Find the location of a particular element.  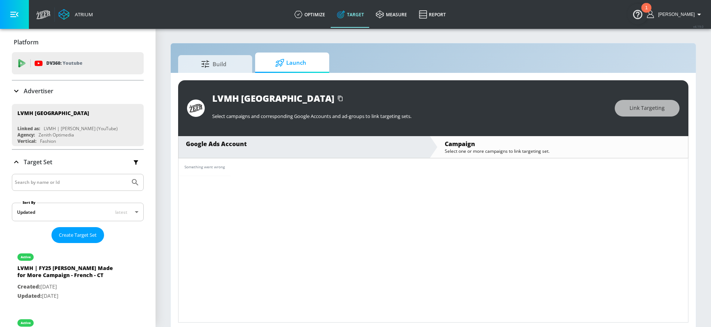

div: Target Set is located at coordinates (78, 162).